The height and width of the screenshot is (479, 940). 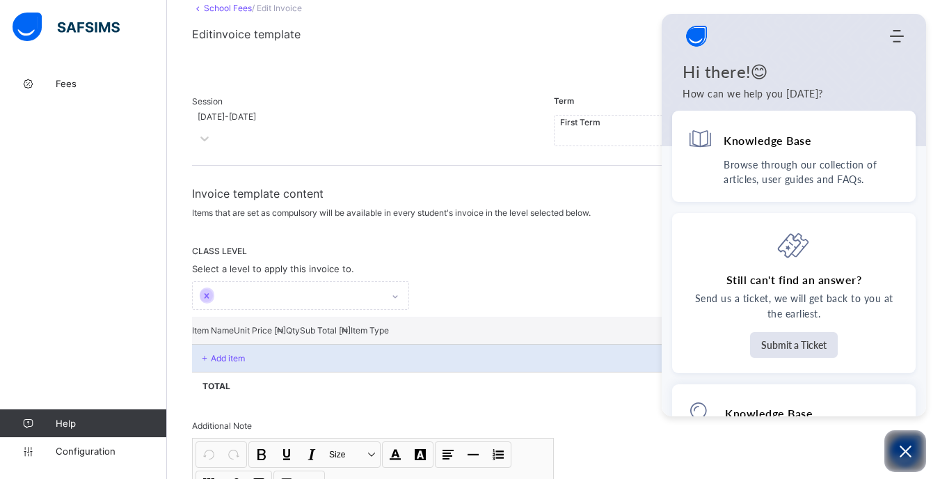 I want to click on h4: Knowledge Base, so click(x=767, y=140).